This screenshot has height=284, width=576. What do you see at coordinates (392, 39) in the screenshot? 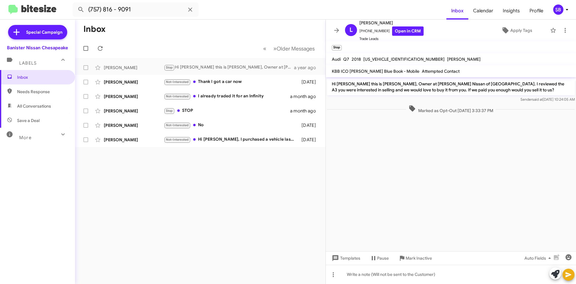
I see `span: Trade Leads` at bounding box center [392, 39].